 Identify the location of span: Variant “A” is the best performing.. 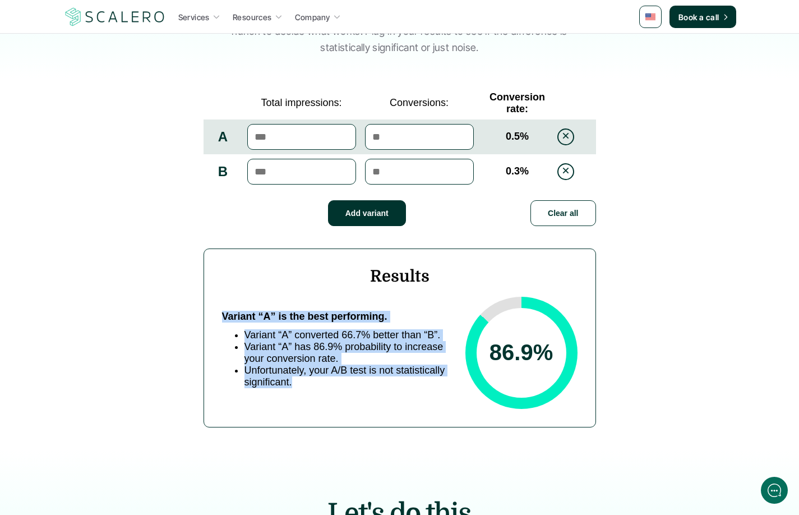
(305, 316).